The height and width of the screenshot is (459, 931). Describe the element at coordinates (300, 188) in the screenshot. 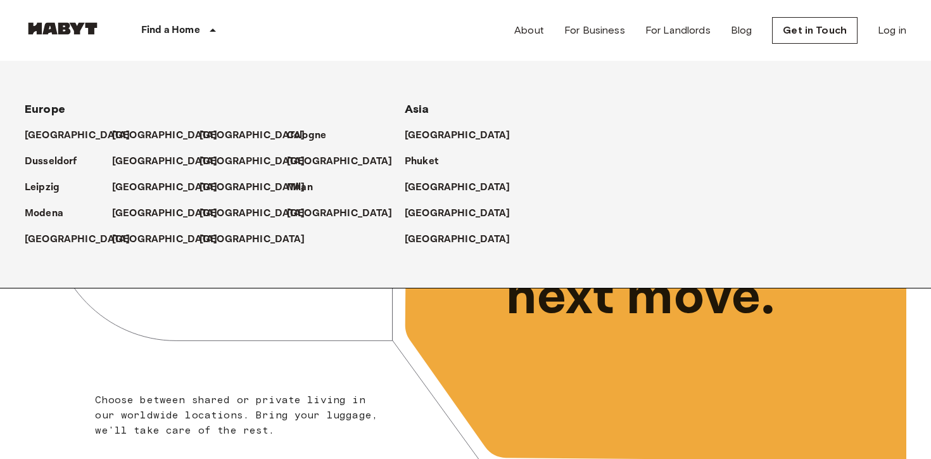

I see `p: Milan` at that location.